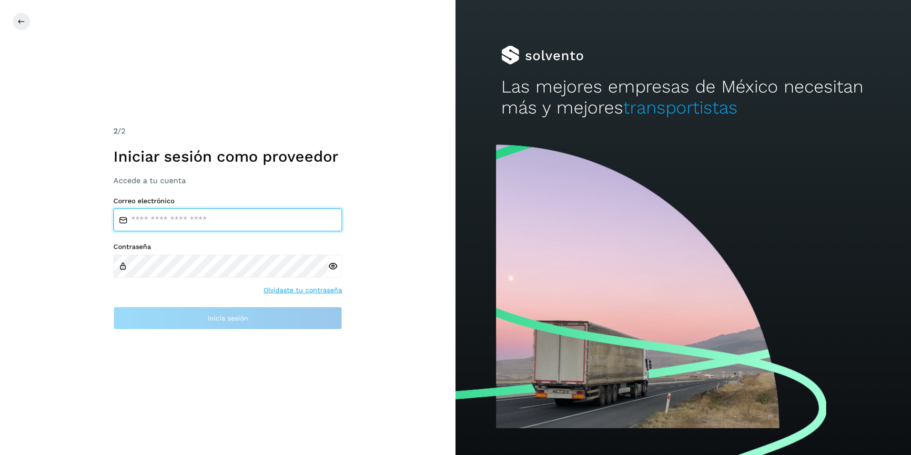 The image size is (911, 455). What do you see at coordinates (228, 201) in the screenshot?
I see `label: Correo electrónico` at bounding box center [228, 201].